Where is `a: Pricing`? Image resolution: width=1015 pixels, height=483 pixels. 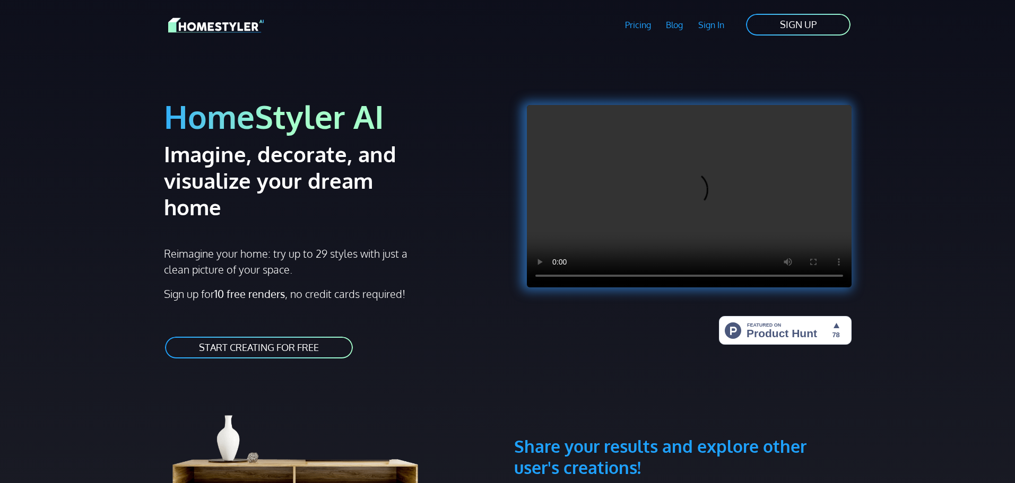
a: Pricing is located at coordinates (638, 25).